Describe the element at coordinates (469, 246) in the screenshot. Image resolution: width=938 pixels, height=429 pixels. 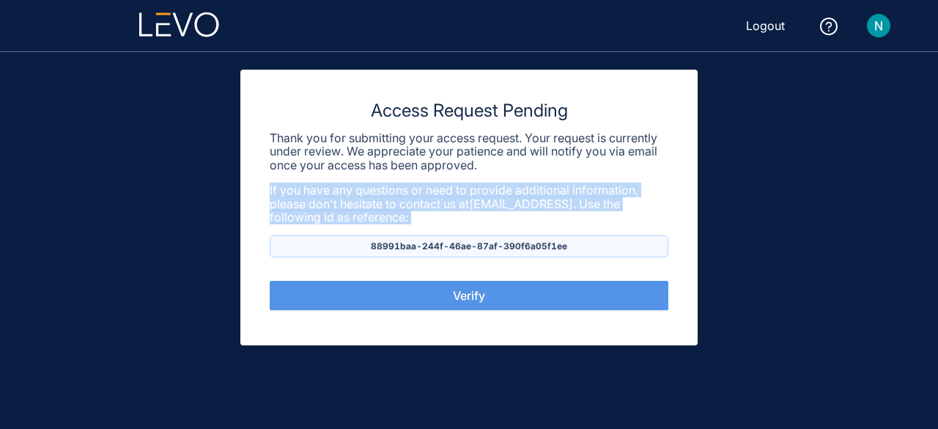
I see `p: 88991baa-244f-46ae-87af-390f6a05f1ee` at that location.